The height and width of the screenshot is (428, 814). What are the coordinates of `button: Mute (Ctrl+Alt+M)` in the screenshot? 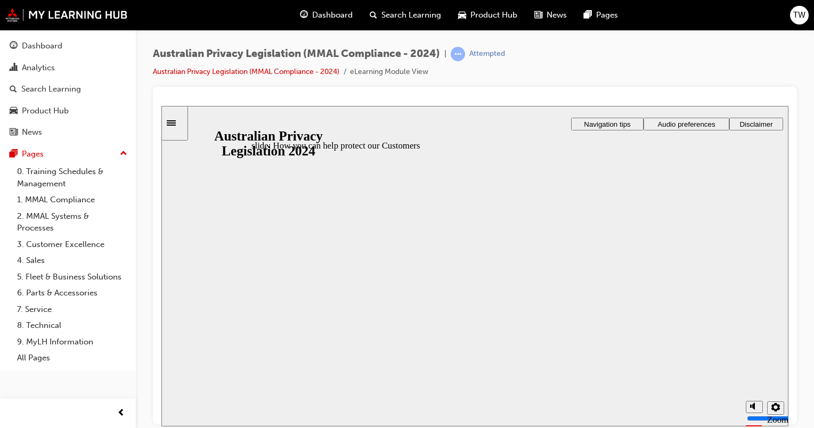 It's located at (593, 301).